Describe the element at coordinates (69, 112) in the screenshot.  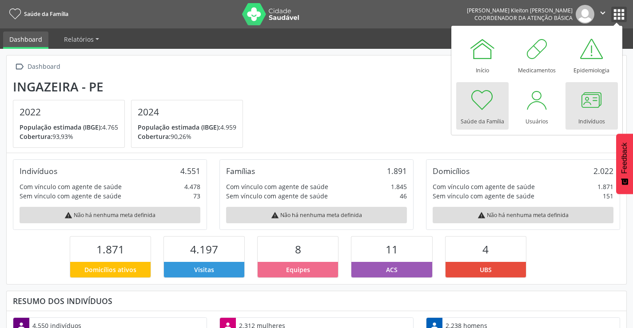
I see `h4: 2022` at that location.